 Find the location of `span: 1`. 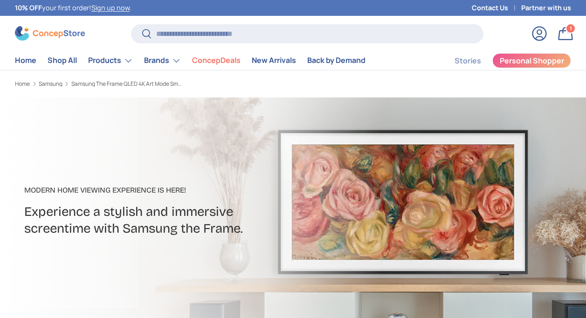

span: 1 is located at coordinates (570, 28).